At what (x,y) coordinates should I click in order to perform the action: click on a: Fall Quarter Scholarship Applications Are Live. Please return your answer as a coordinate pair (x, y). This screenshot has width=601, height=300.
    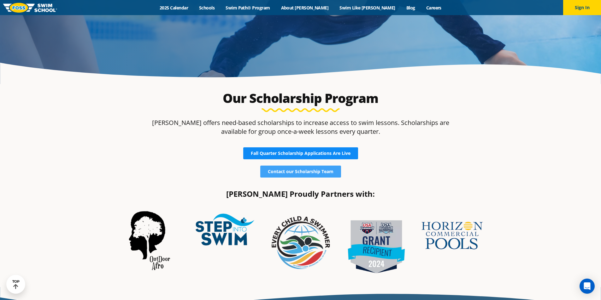
    Looking at the image, I should click on (300, 154).